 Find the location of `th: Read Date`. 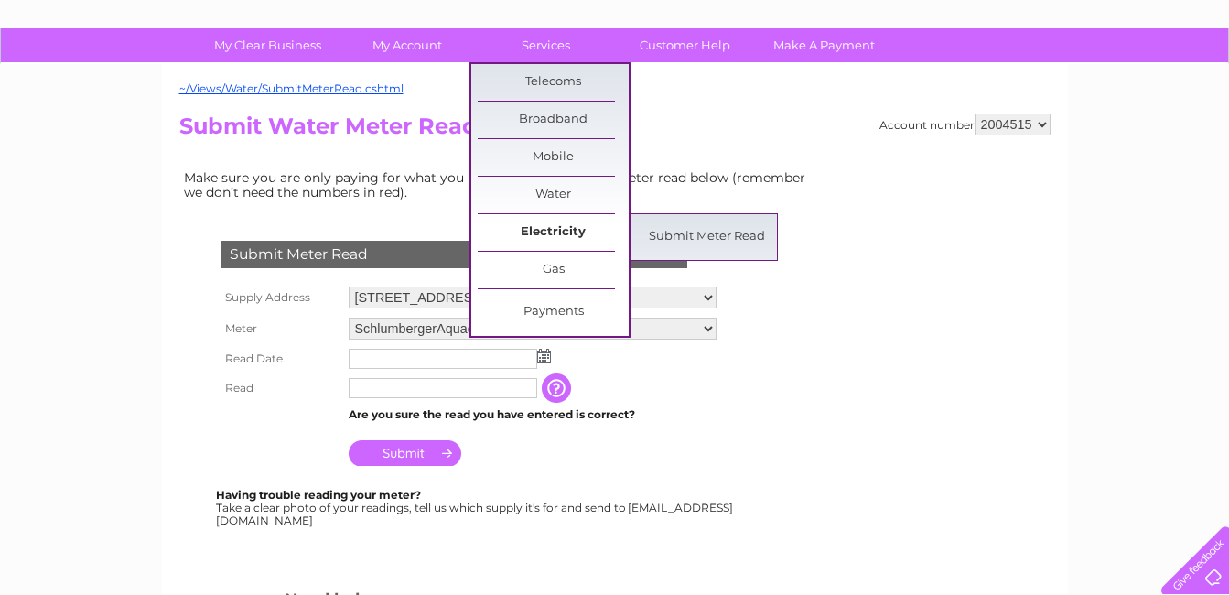

th: Read Date is located at coordinates (280, 359).